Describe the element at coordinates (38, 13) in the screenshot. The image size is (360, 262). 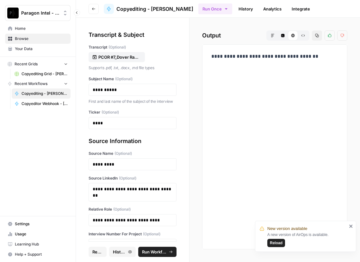
I see `button: Workspace: Paragon Intel - Copyediting` at that location.